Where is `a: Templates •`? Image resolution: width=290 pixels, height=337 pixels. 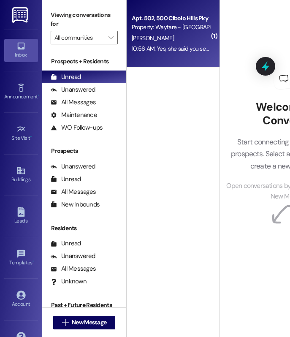 a: Templates • is located at coordinates (21, 258).